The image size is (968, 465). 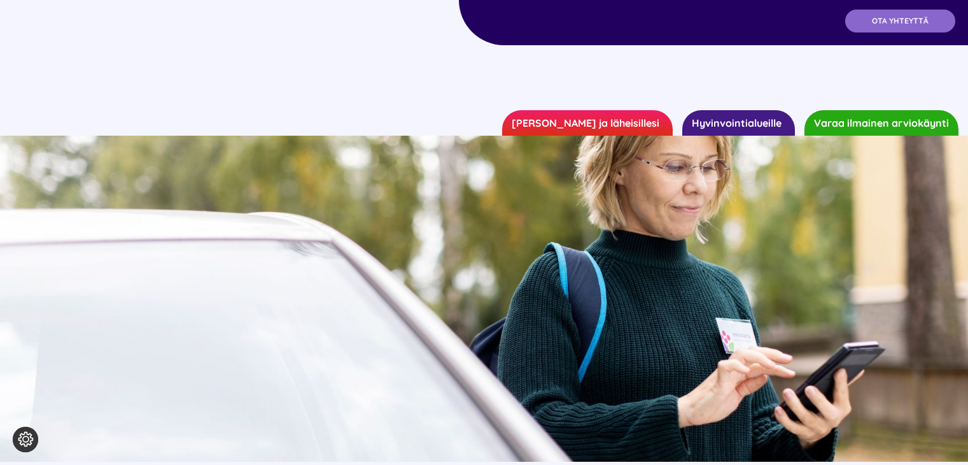 I want to click on a: Varaa ilmainen arviokäynti, so click(x=882, y=123).